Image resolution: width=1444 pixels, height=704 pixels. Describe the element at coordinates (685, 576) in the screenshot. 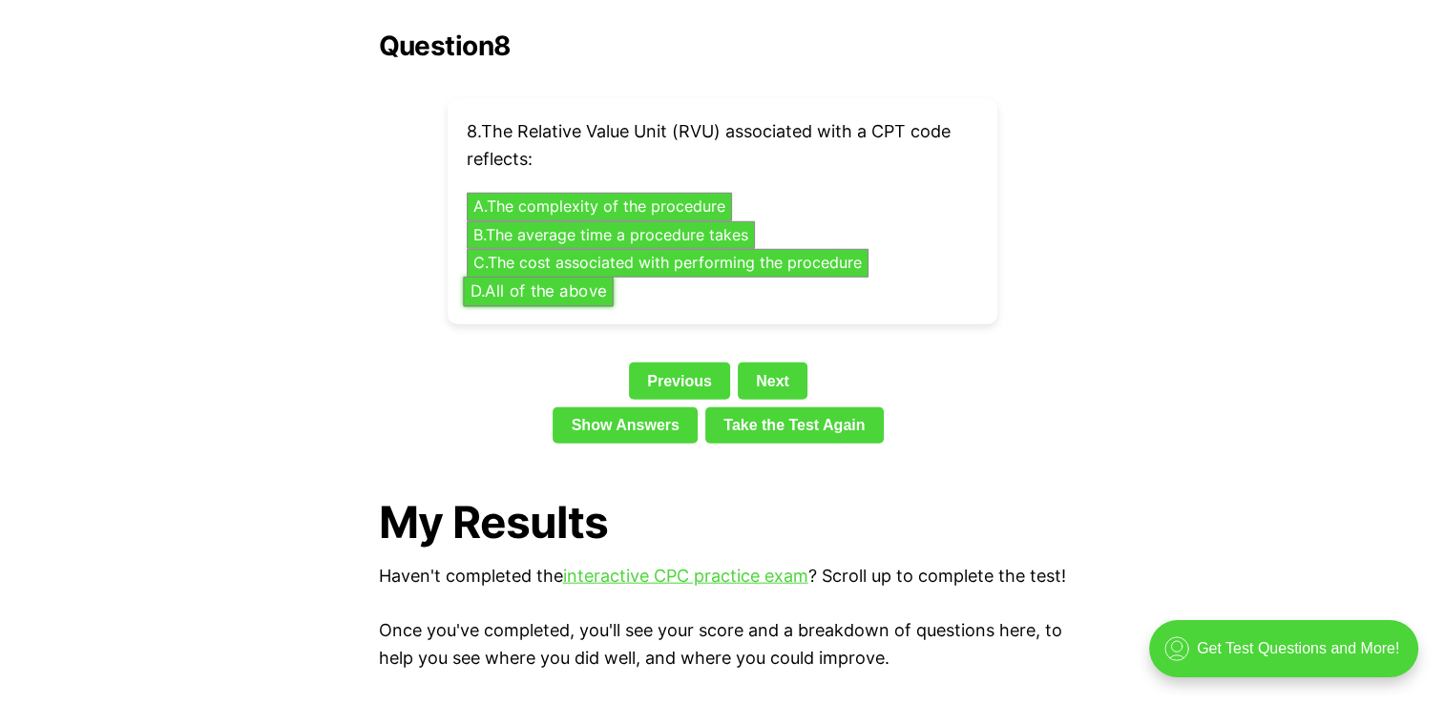

I see `a: interactive CPC practice exam` at that location.